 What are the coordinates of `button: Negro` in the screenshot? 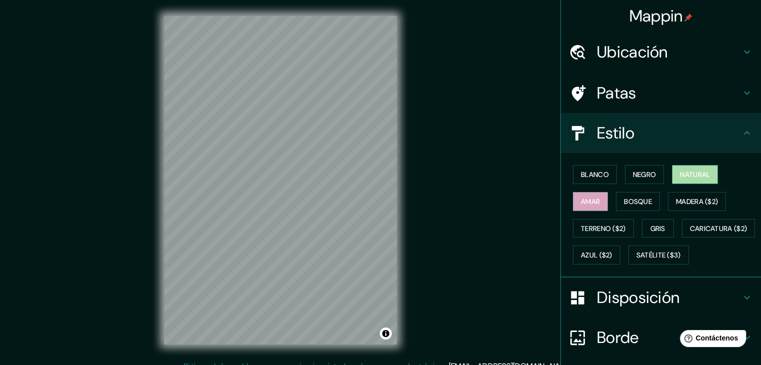 It's located at (645, 175).